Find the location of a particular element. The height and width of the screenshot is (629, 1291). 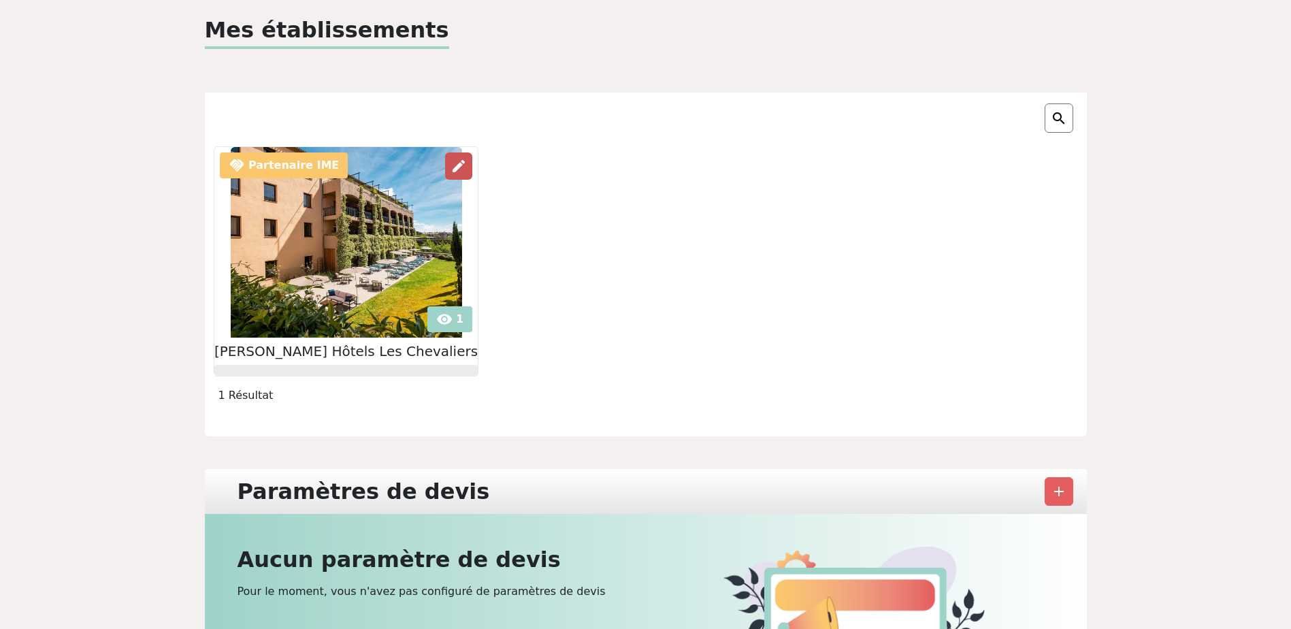

div: 1 Résultat is located at coordinates (646, 395).